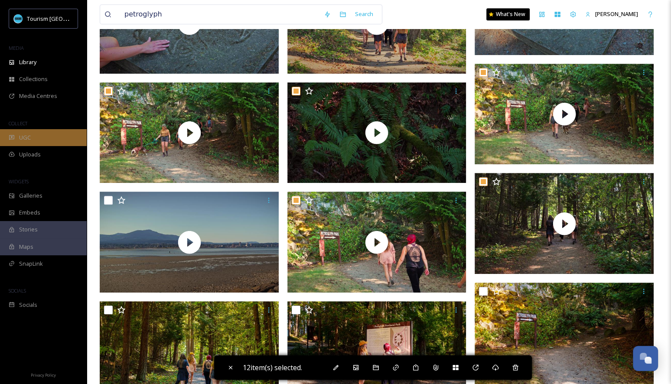 The height and width of the screenshot is (384, 671). What do you see at coordinates (220, 14) in the screenshot?
I see `input: Search your library` at bounding box center [220, 14].